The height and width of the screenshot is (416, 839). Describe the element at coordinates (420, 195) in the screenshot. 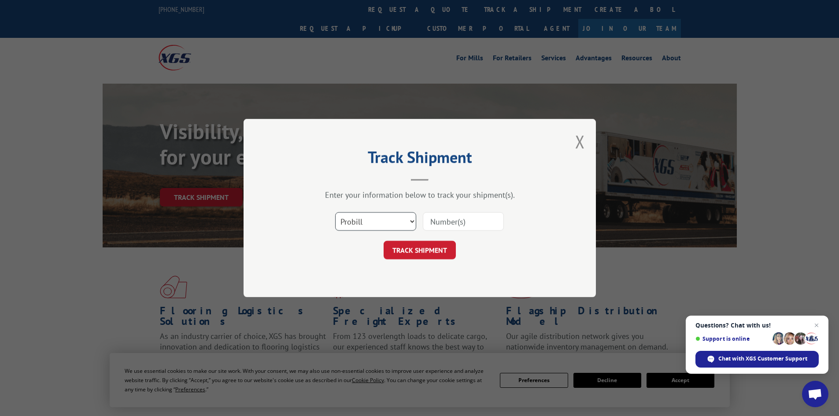

I see `div: Enter your information below to track your shipment(s).` at that location.